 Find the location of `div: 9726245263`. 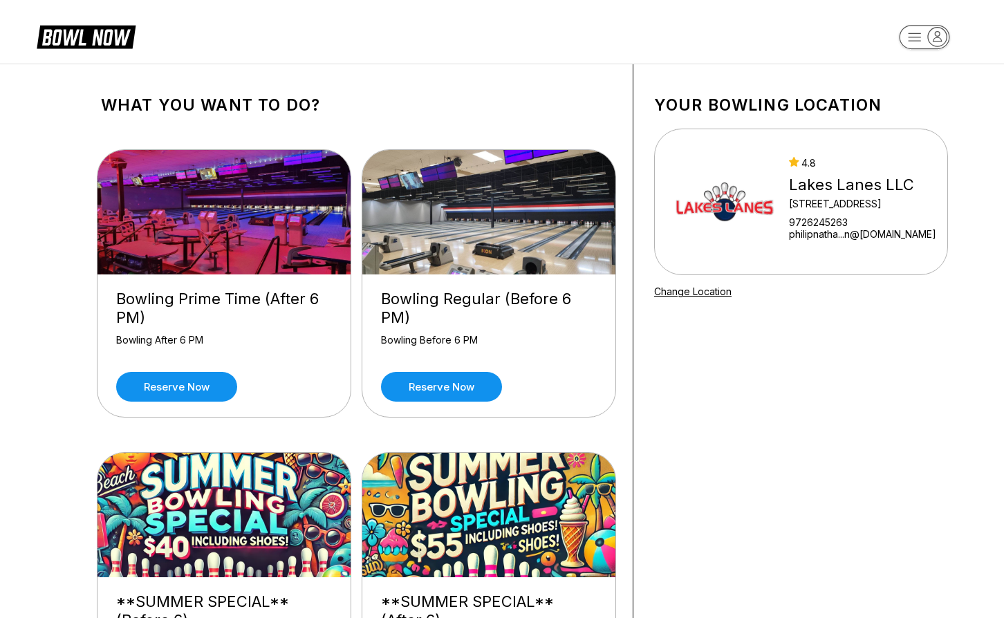

div: 9726245263 is located at coordinates (862, 222).